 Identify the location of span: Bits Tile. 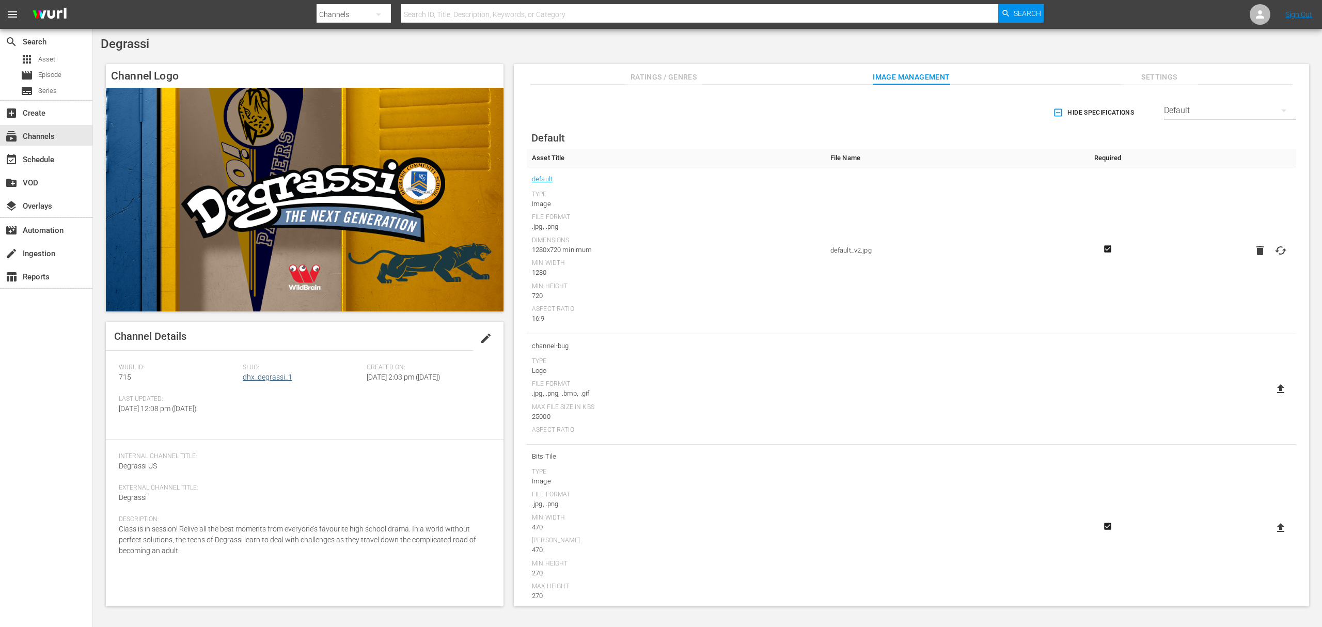
(676, 456).